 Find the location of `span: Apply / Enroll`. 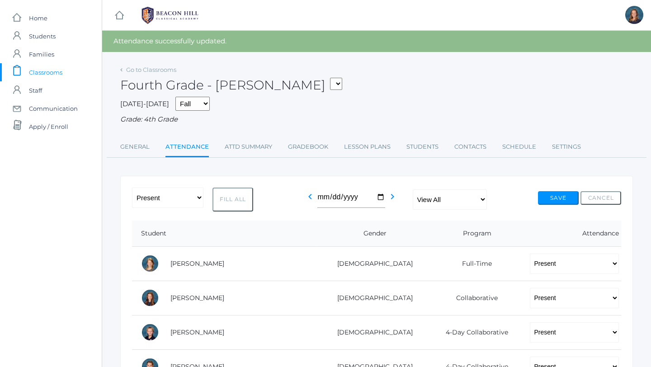

span: Apply / Enroll is located at coordinates (48, 127).